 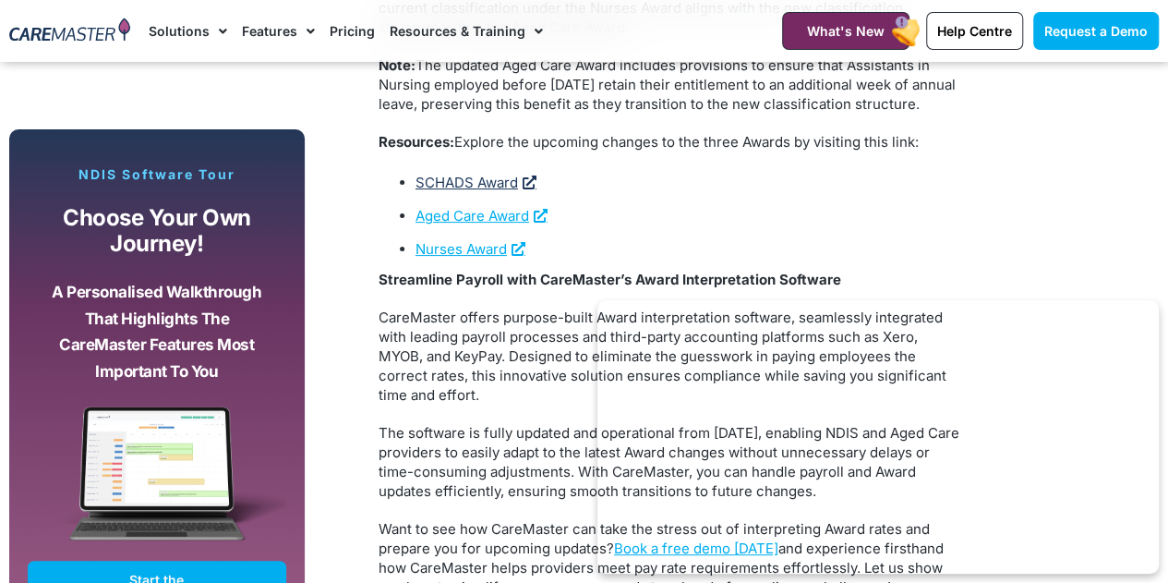 I want to click on p: A personalised walkthrough that highlights the CareMaster features most important to you, so click(x=157, y=332).